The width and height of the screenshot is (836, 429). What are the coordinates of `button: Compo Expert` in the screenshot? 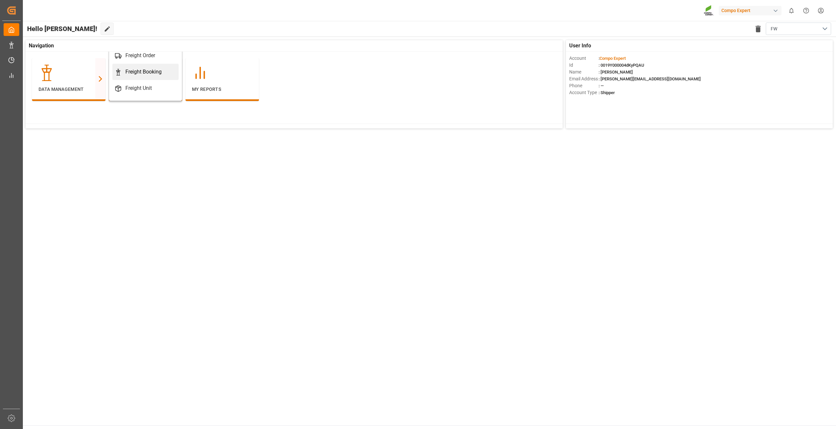 It's located at (751, 10).